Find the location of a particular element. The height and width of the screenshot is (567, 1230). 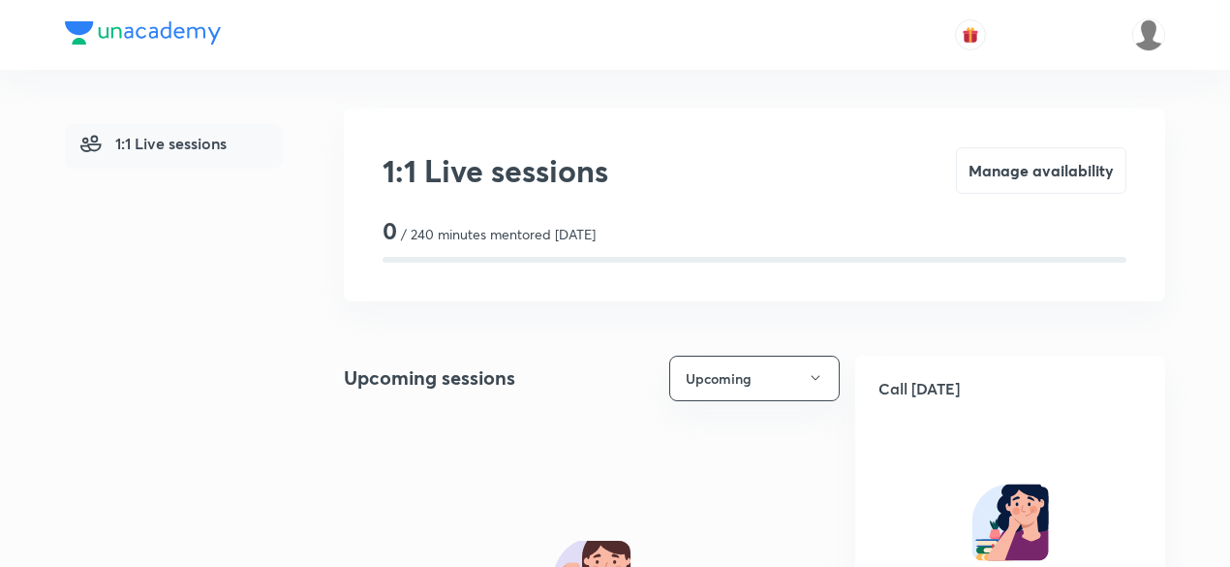

h2: 1:1 Live sessions is located at coordinates (495, 170).